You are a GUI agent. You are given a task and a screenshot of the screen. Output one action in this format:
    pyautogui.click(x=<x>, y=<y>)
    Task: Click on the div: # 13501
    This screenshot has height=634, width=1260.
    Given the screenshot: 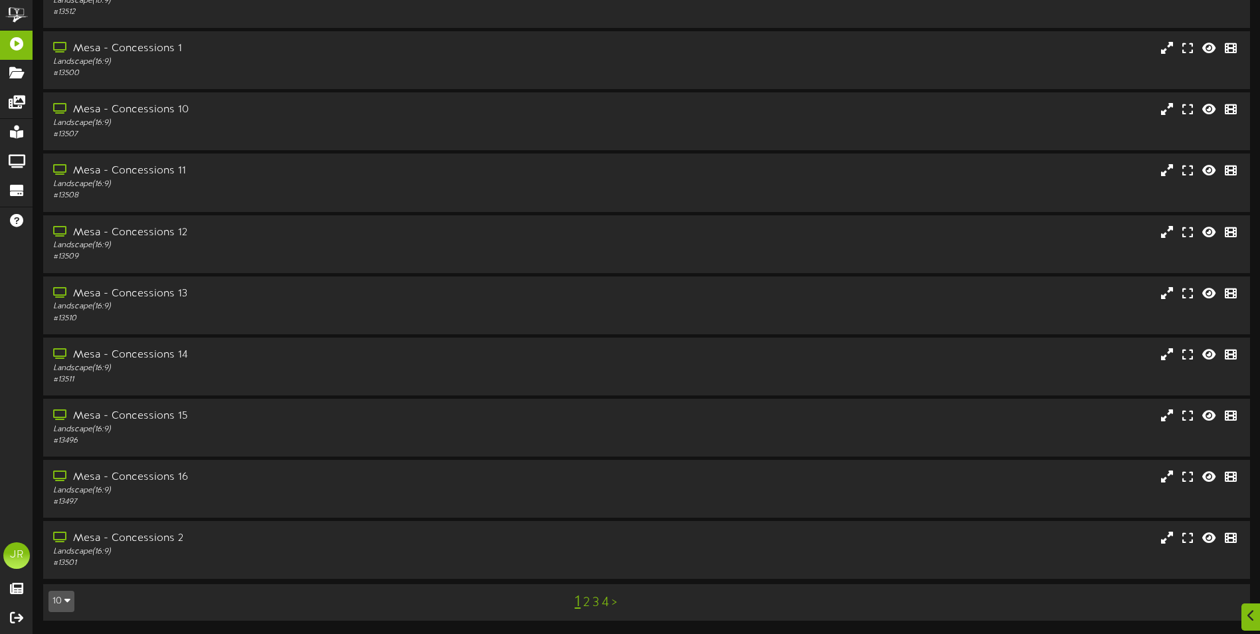 What is the action you would take?
    pyautogui.click(x=294, y=563)
    